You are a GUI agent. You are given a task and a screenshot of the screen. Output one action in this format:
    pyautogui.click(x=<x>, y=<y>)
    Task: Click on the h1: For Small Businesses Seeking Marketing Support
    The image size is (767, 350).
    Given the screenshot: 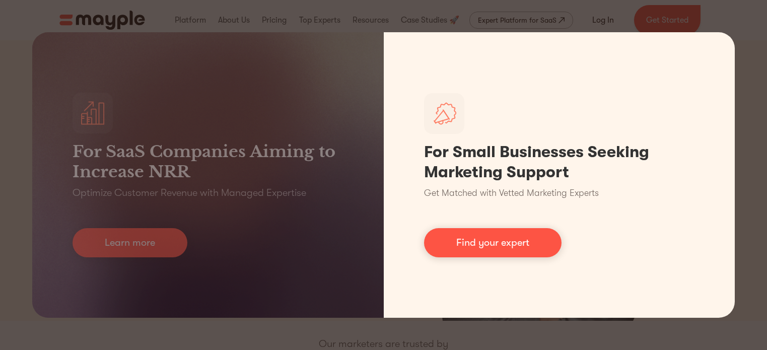 What is the action you would take?
    pyautogui.click(x=560, y=162)
    